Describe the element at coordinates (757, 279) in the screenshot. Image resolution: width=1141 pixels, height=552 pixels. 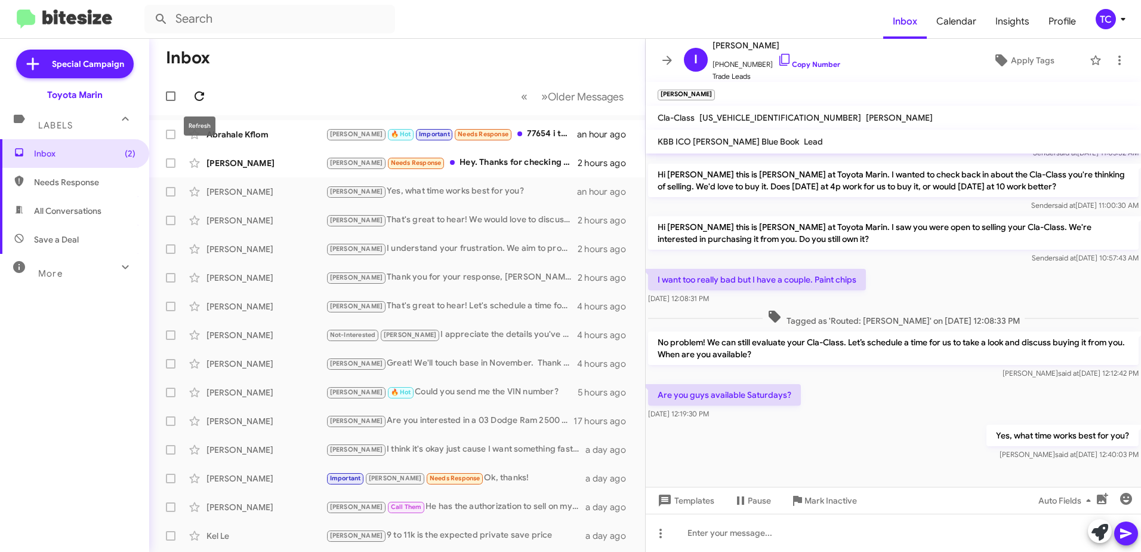
I see `p: I want too really bad but I have a couple. Paint chips` at that location.